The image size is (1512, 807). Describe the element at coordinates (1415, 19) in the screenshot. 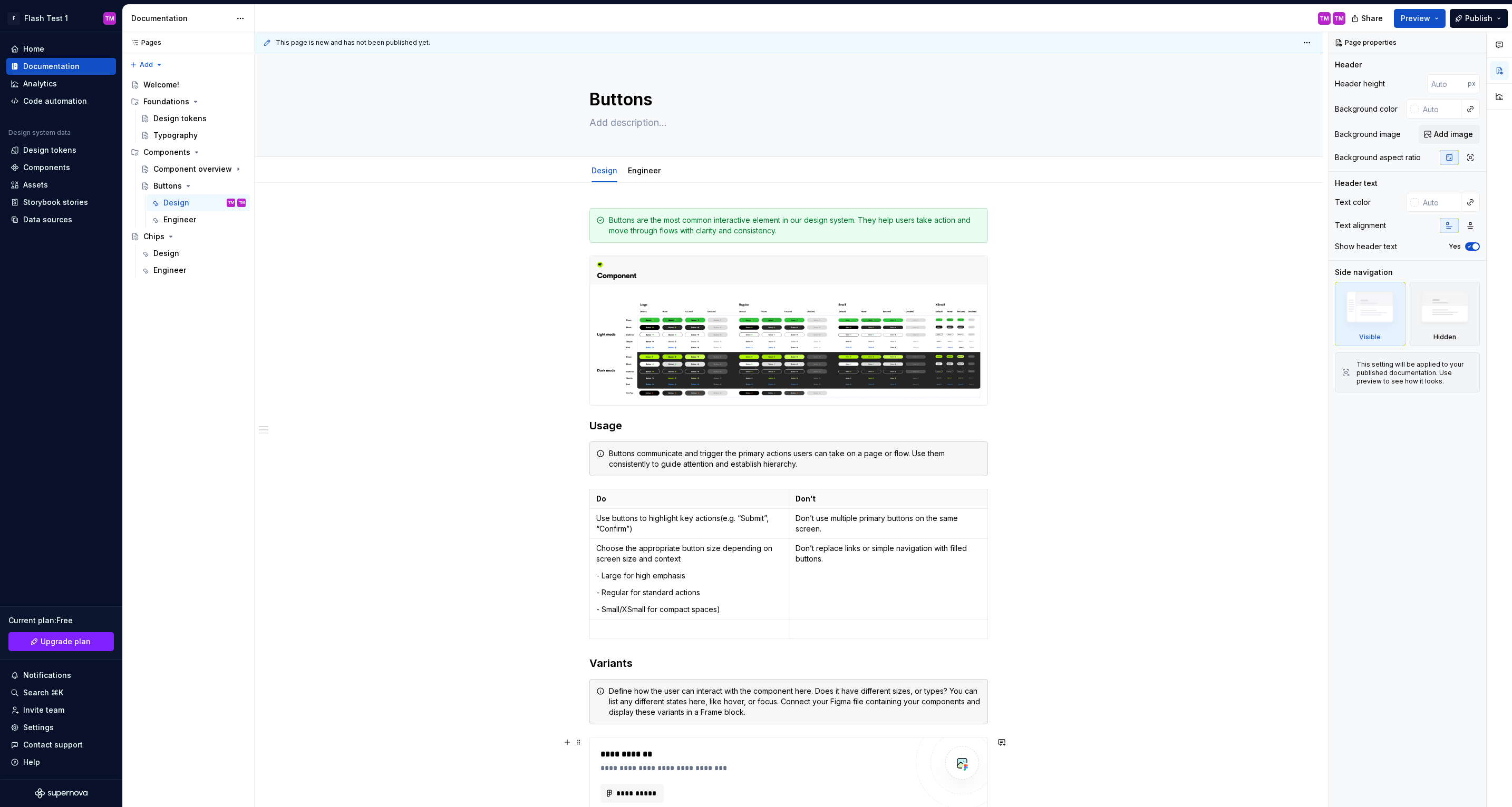

I see `span: Preview` at that location.